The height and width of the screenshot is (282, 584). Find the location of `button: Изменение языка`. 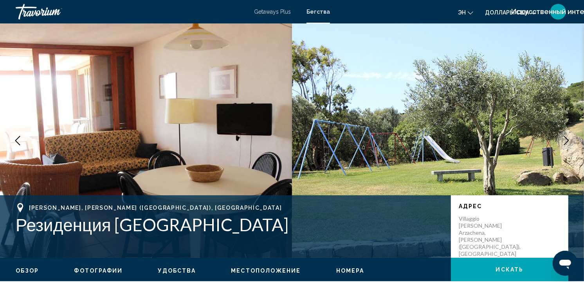

button: Изменение языка is located at coordinates (465, 12).